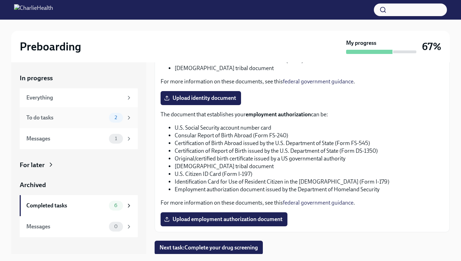 The image size is (461, 261). I want to click on li: Certification of Birth Abroad issued by the U.S. Department of State (Form FS-545), so click(309, 144).